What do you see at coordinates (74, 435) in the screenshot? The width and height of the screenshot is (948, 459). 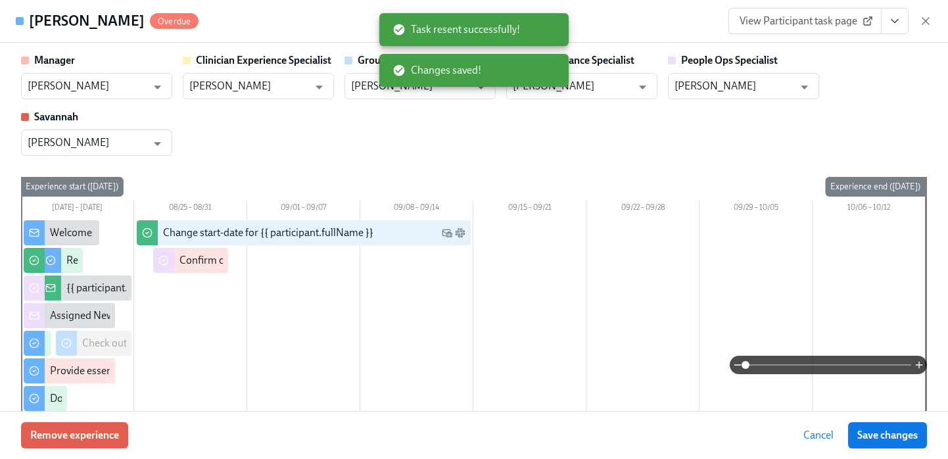 I see `span: Remove experience` at bounding box center [74, 435].